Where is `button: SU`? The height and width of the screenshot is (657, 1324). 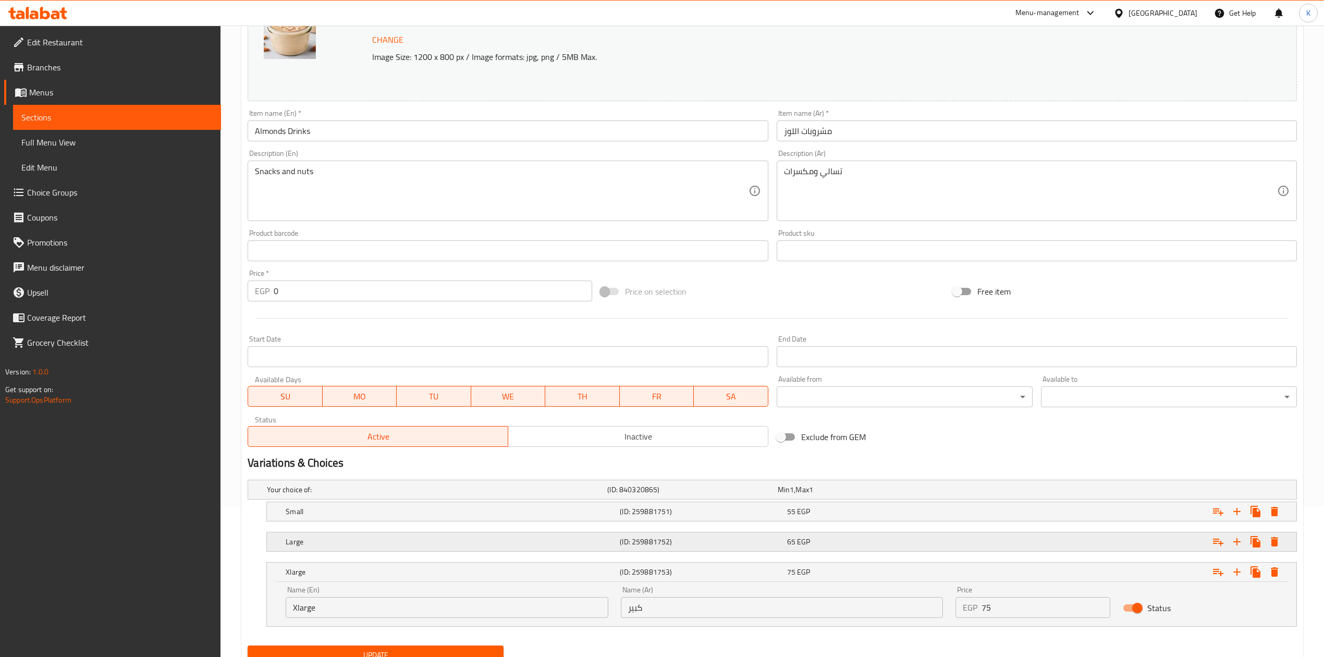
button: SU is located at coordinates (285, 396).